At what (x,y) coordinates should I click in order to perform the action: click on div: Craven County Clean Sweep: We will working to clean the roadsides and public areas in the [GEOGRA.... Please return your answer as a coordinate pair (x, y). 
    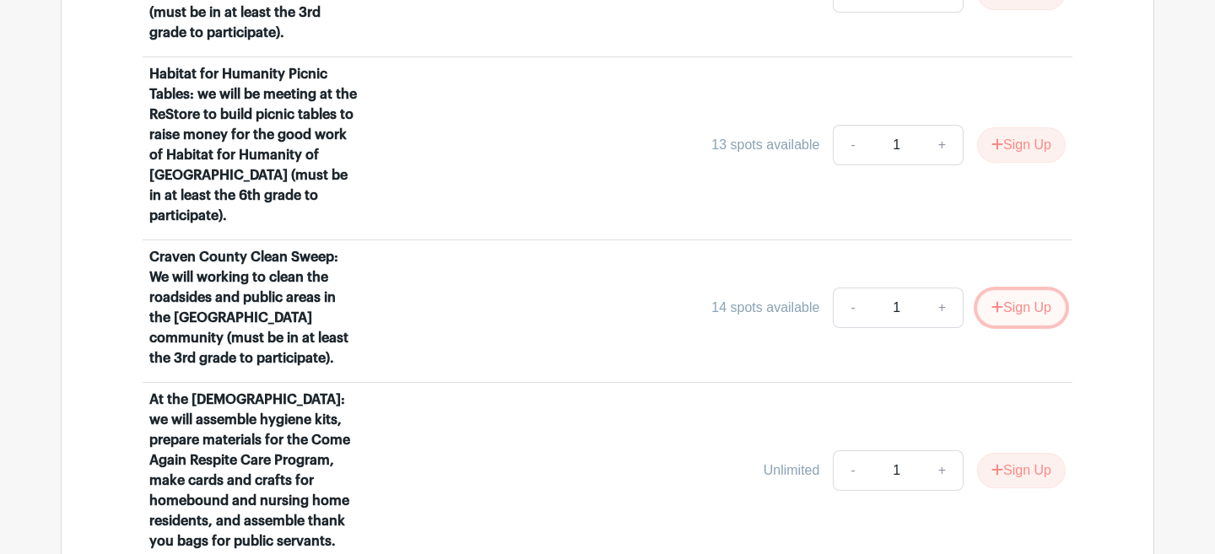
    Looking at the image, I should click on (254, 308).